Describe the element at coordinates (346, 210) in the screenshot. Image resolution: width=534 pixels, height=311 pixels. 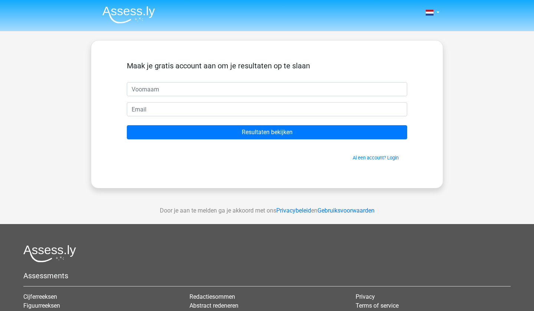
I see `a: Gebruiksvoorwaarden` at that location.